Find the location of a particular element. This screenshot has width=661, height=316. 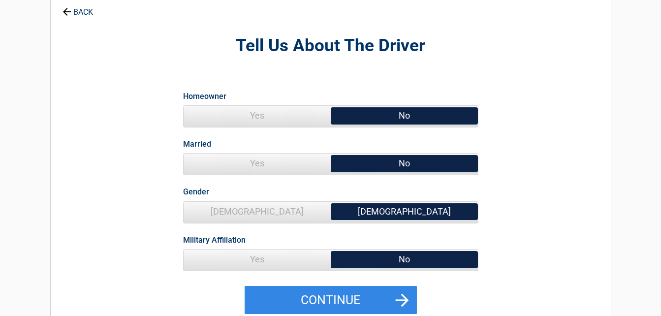

button: Continue is located at coordinates (331, 300).